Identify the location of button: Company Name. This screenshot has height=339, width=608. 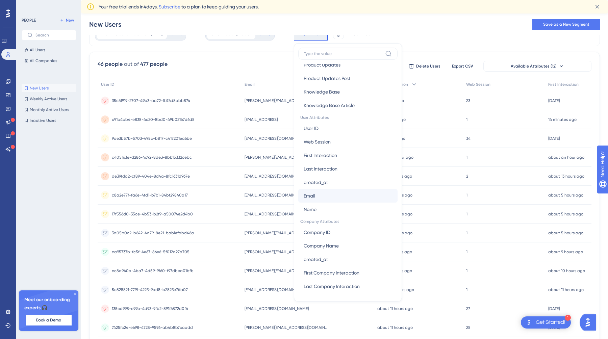
(348, 246).